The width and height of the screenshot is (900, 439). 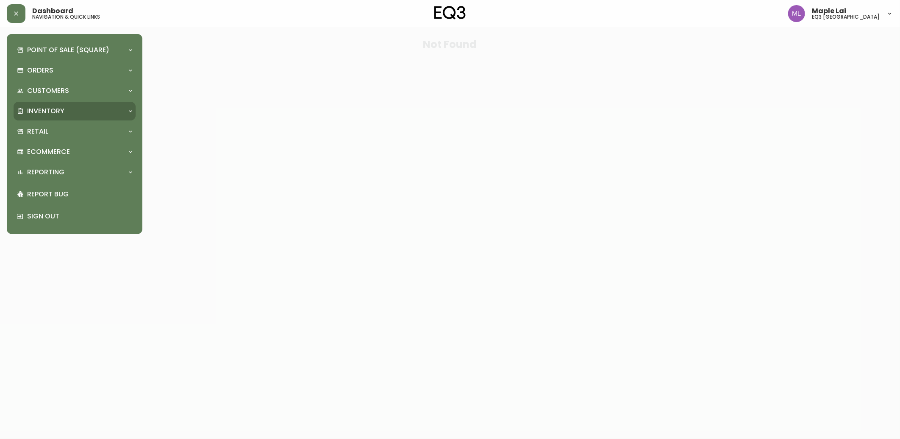 I want to click on div: Sign Out, so click(x=75, y=216).